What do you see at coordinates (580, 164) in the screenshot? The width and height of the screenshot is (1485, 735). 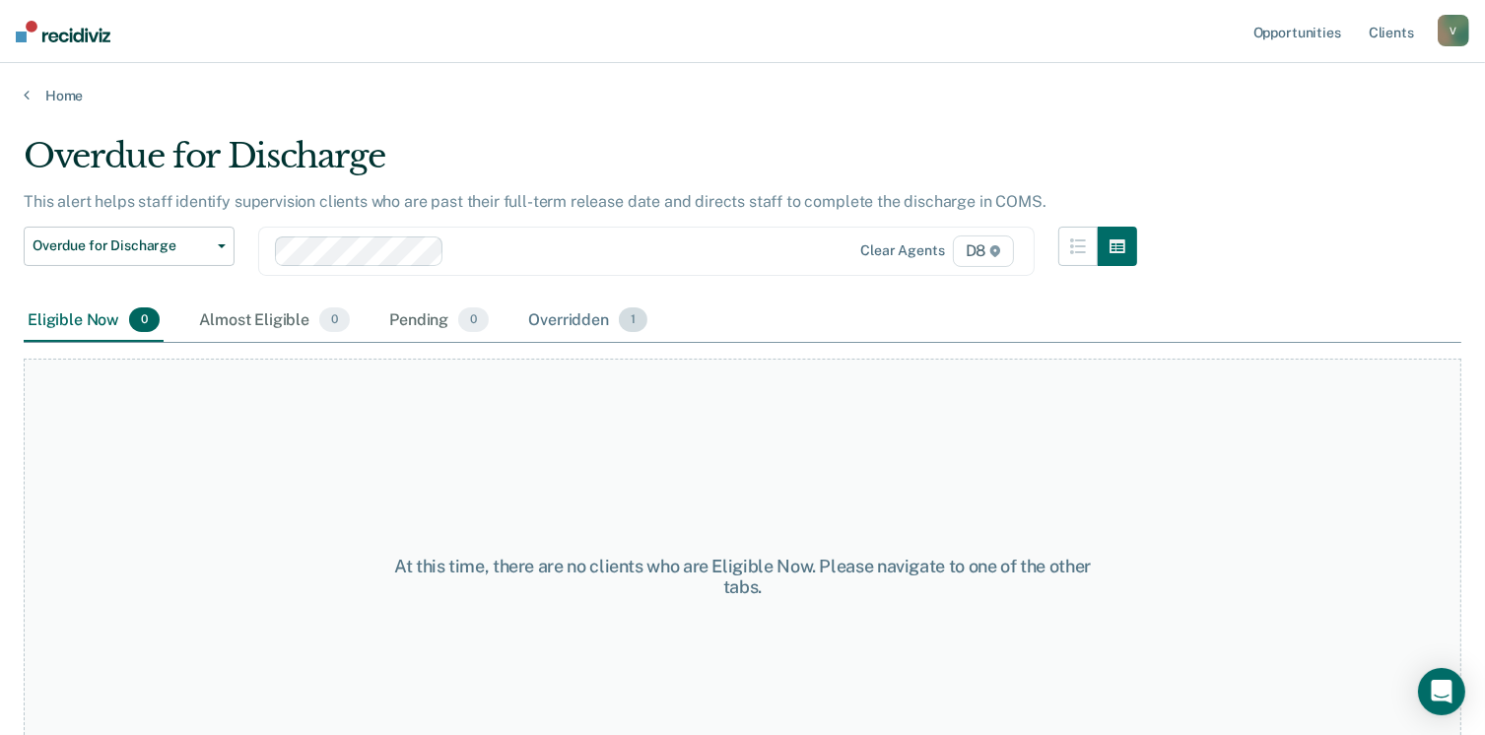 I see `div: Overdue for Discharge` at bounding box center [580, 164].